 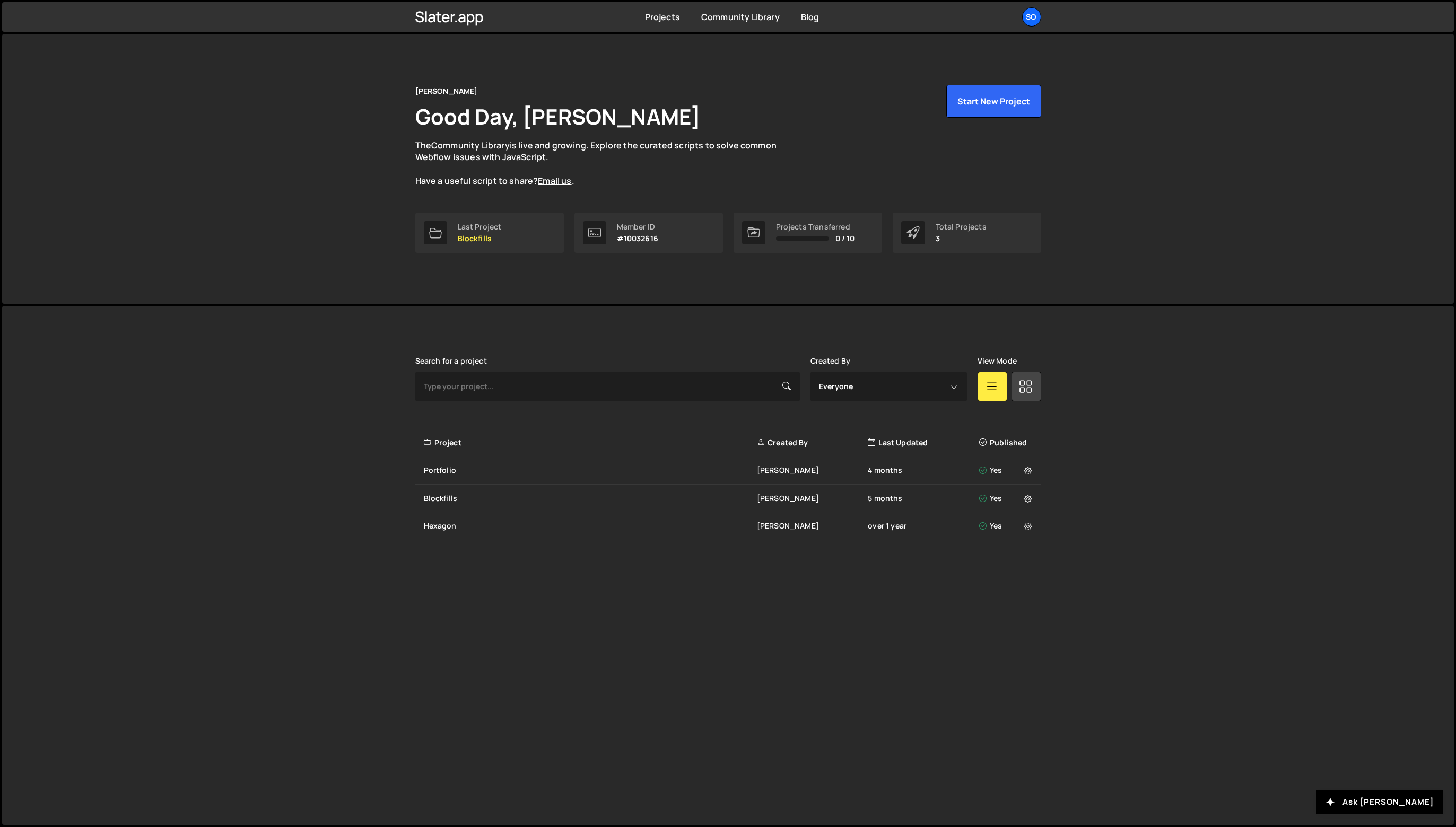 I want to click on a: Email us, so click(x=554, y=181).